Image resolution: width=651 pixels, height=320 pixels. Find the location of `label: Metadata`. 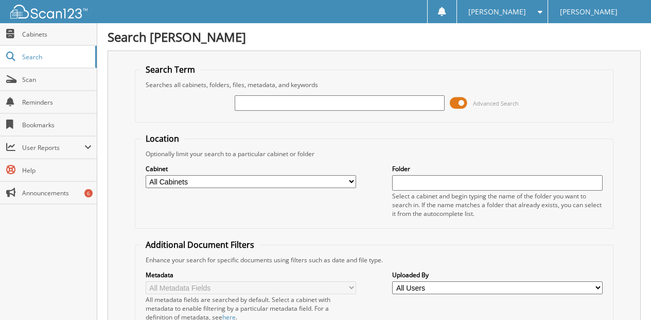

label: Metadata is located at coordinates (251, 274).